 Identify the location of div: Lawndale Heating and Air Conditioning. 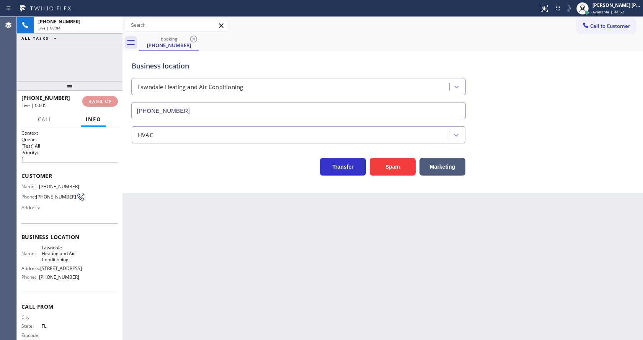
(190, 87).